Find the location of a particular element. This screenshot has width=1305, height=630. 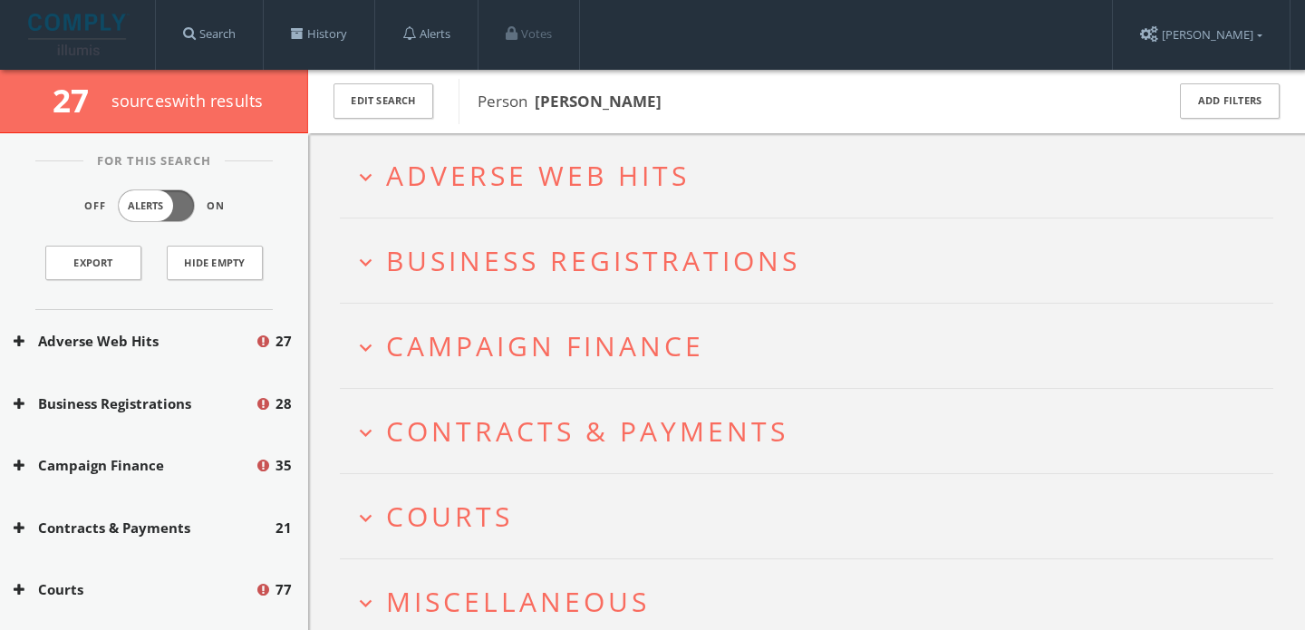

button: Hide Empty is located at coordinates (215, 263).